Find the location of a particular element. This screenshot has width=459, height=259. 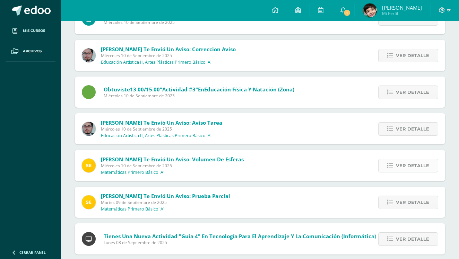

span: "Actividad #3" is located at coordinates (179, 89).